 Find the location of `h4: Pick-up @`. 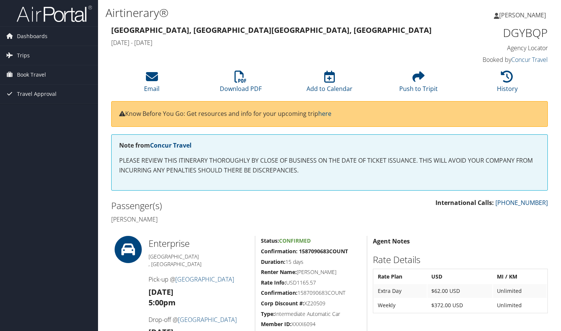

h4: Pick-up @ is located at coordinates (199, 279).